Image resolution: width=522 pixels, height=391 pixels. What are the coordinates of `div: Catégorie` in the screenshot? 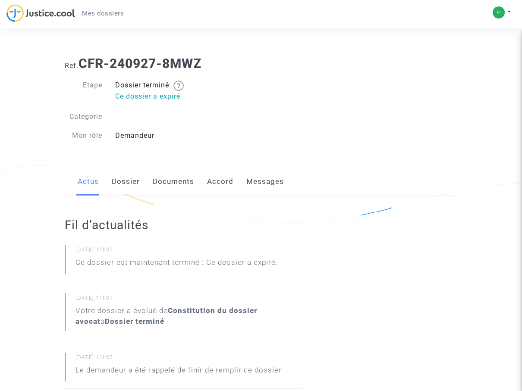 It's located at (84, 117).